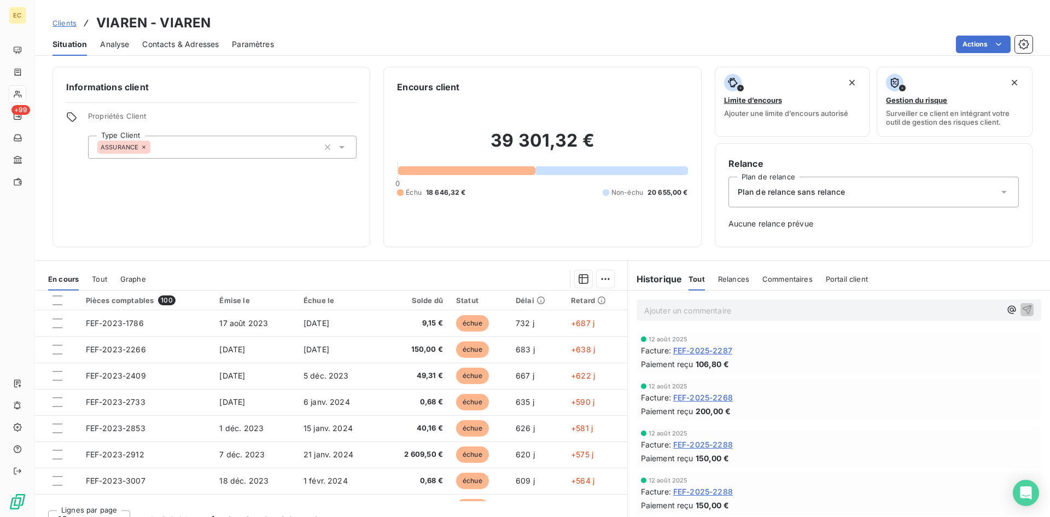 The height and width of the screenshot is (517, 1050). What do you see at coordinates (21, 110) in the screenshot?
I see `span: +99` at bounding box center [21, 110].